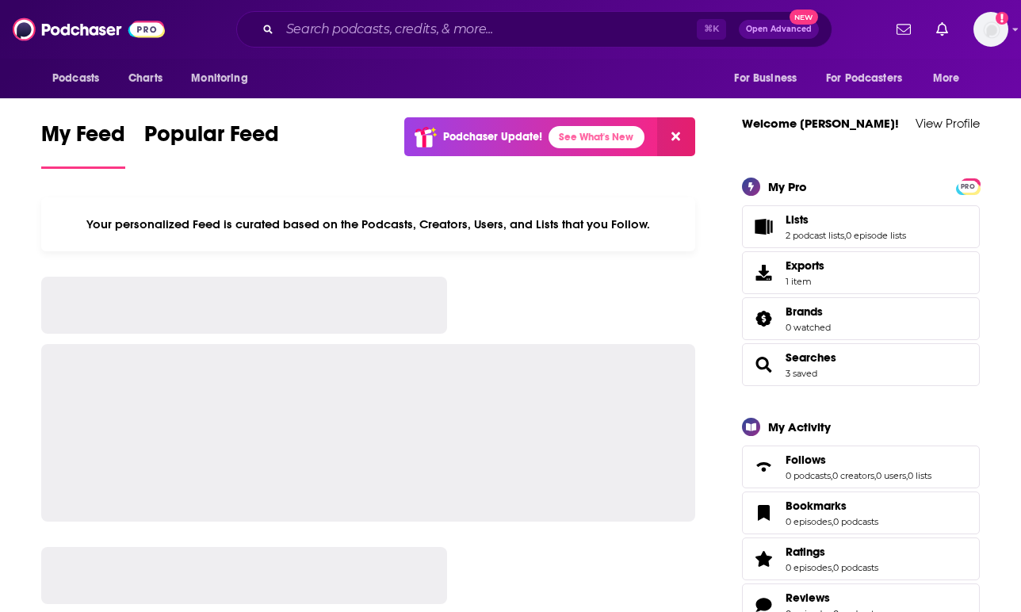  I want to click on a: View Profile, so click(947, 123).